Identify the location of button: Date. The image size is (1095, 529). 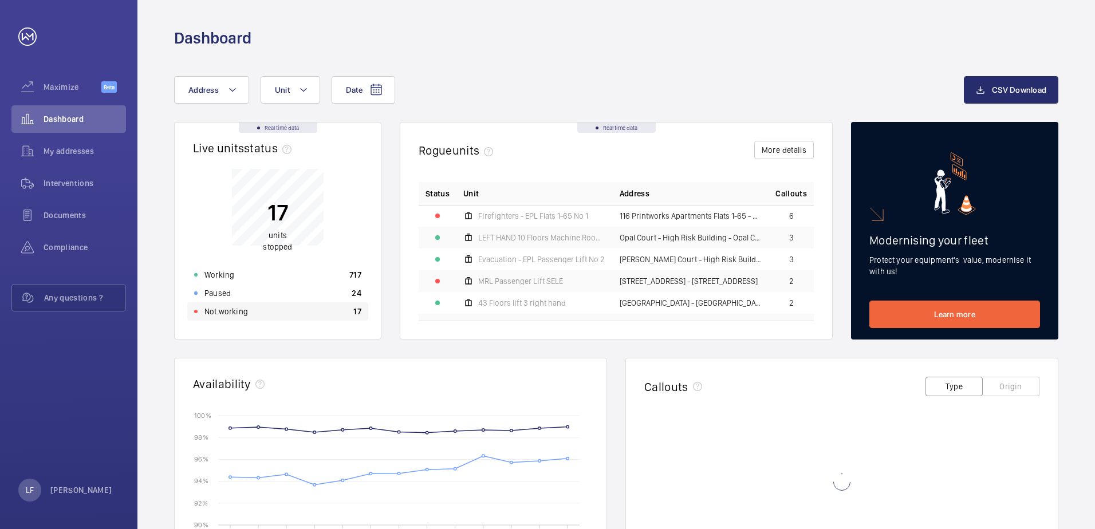
(363, 90).